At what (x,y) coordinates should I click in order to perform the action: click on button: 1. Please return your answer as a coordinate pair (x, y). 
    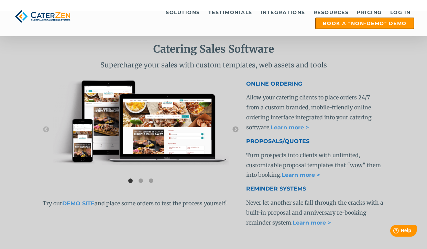
    Looking at the image, I should click on (131, 181).